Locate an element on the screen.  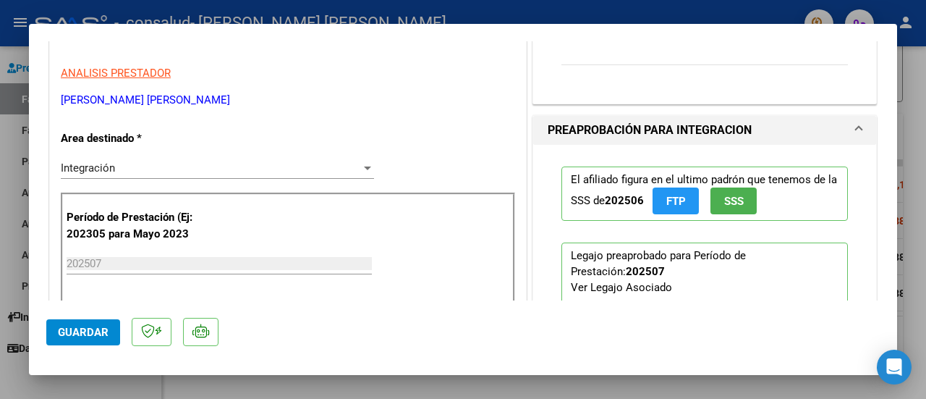
p: Período de Prestación (Ej: 202305 para Mayo 2023 is located at coordinates (133, 225).